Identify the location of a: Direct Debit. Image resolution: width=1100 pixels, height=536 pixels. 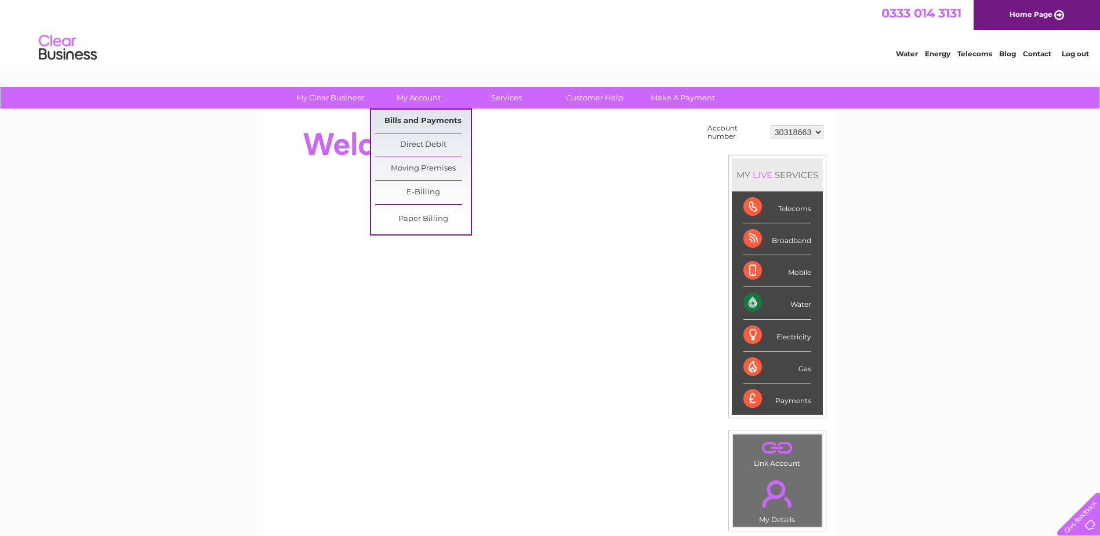
(423, 145).